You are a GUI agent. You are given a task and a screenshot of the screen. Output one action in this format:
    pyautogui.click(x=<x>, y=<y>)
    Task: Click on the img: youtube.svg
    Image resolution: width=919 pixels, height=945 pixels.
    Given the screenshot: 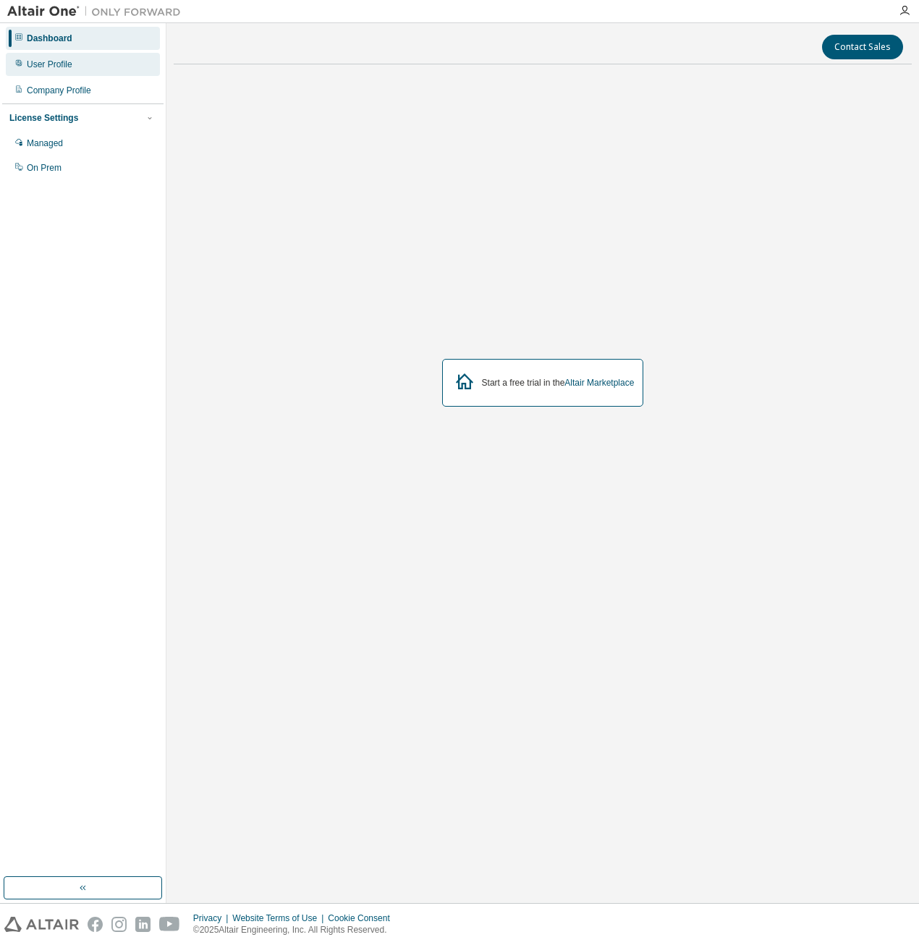 What is the action you would take?
    pyautogui.click(x=169, y=924)
    